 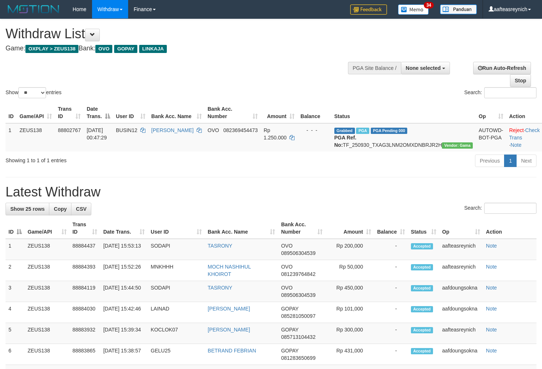 What do you see at coordinates (229, 271) in the screenshot?
I see `a: MOCH NASHIHUL KHOIROT` at bounding box center [229, 271].